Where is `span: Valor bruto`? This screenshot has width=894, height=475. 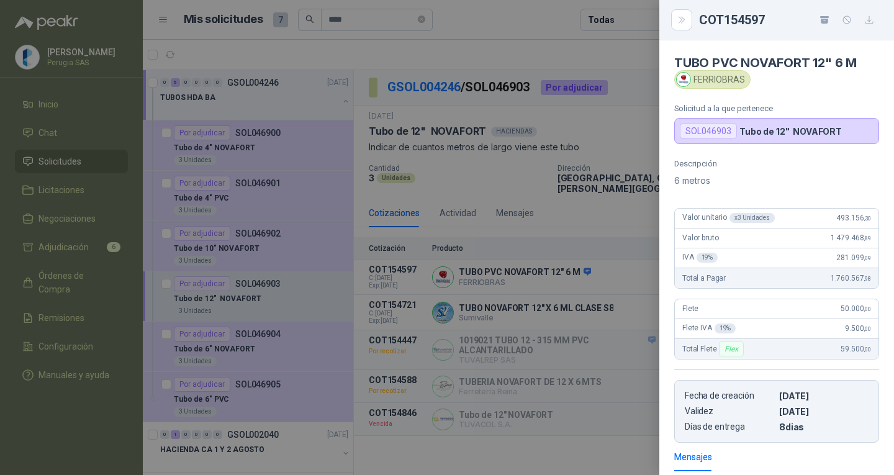 span: Valor bruto is located at coordinates (700, 238).